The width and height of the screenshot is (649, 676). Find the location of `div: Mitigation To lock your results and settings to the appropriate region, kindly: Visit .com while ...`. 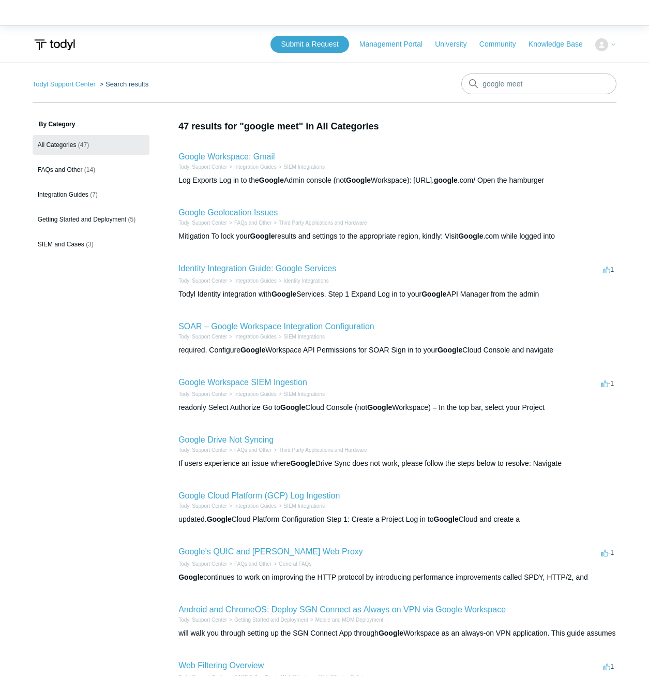

div: Mitigation To lock your results and settings to the appropriate region, kindly: Visit .com while ... is located at coordinates (397, 236).